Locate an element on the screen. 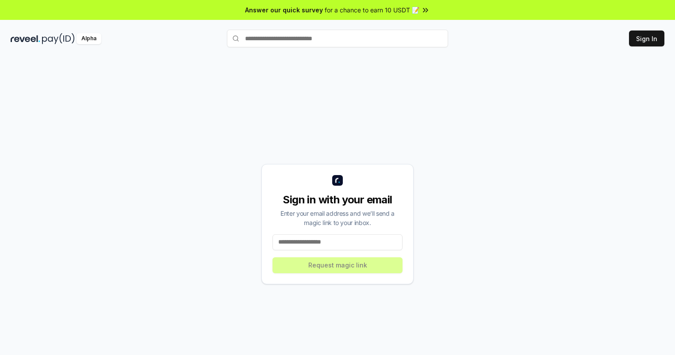 The image size is (675, 355). div: Sign in with your email is located at coordinates (337, 200).